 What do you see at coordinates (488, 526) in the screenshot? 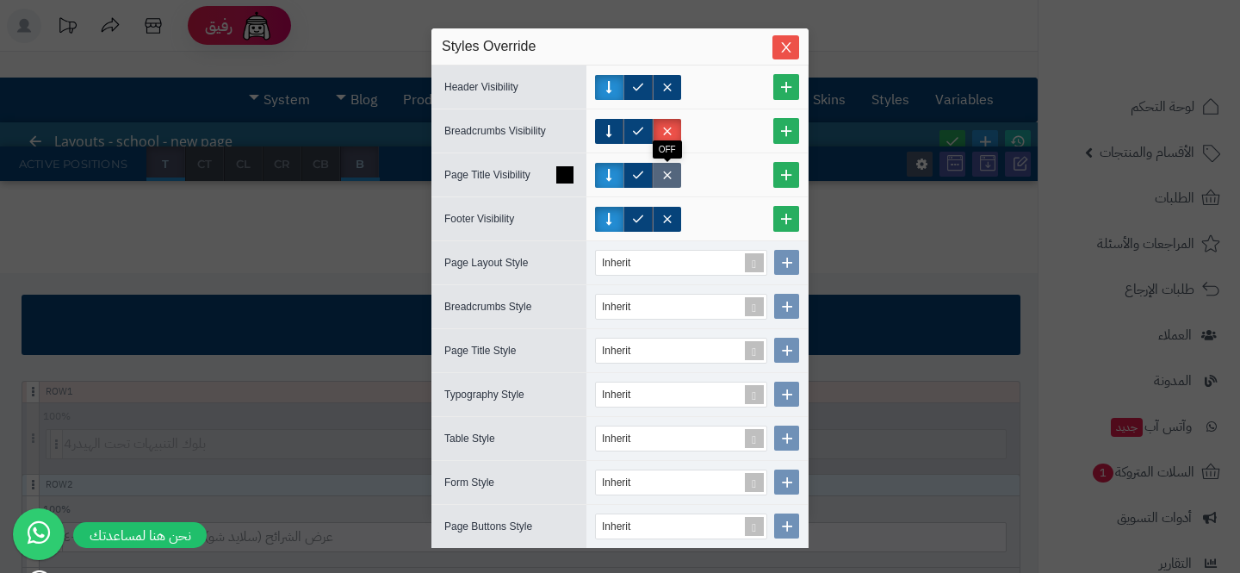
I see `span: Page Buttons Style` at bounding box center [488, 526].